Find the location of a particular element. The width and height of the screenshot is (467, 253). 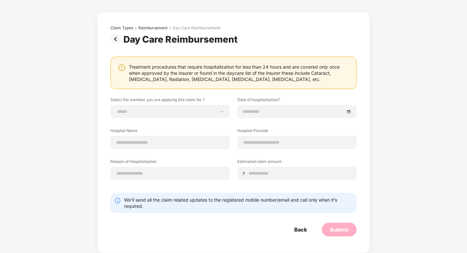

label: Reason of Hospitalisation is located at coordinates (170, 162).